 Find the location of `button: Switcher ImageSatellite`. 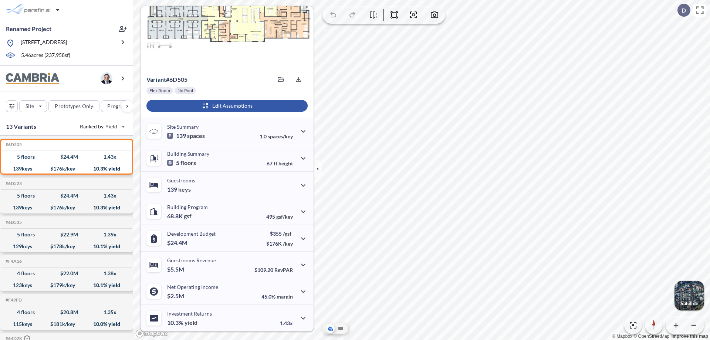

button: Switcher ImageSatellite is located at coordinates (689, 296).